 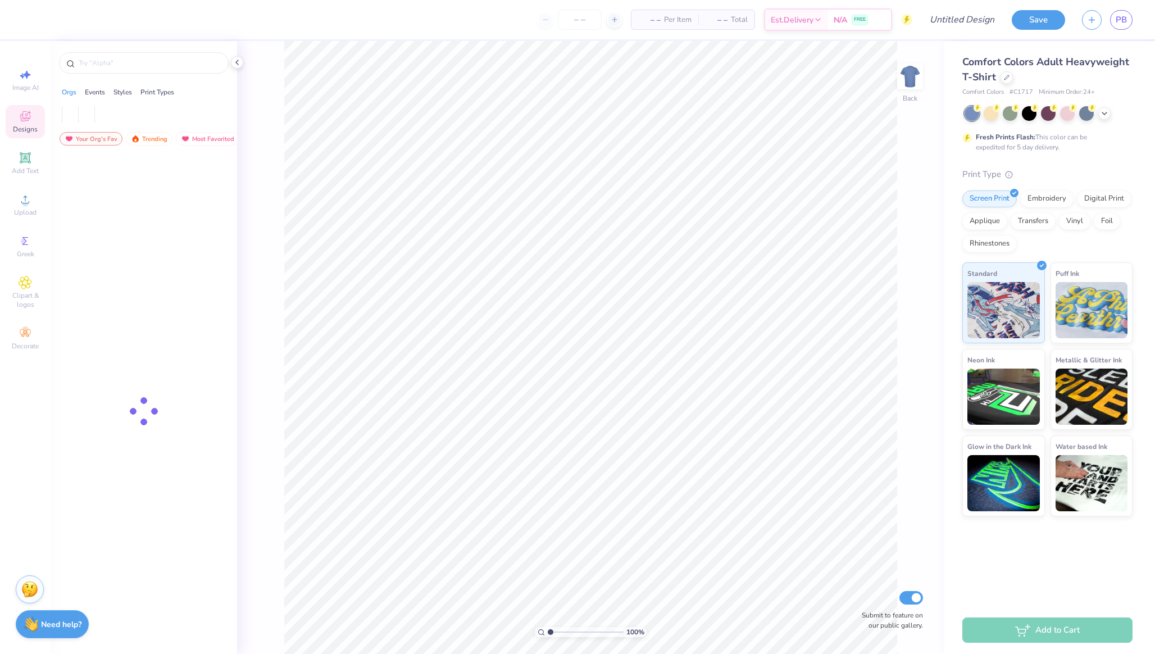 I want to click on div: Orgs, so click(x=69, y=92).